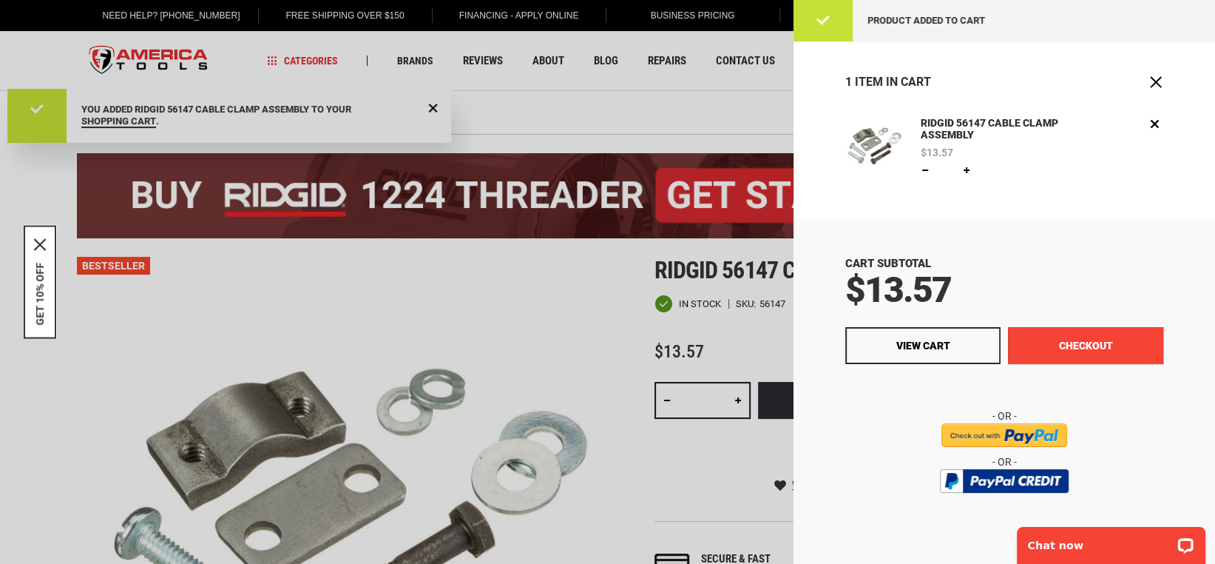 The width and height of the screenshot is (1215, 564). Describe the element at coordinates (874, 144) in the screenshot. I see `img: RIDGID 56147 CABLE CLAMP ASSEMBLY` at that location.